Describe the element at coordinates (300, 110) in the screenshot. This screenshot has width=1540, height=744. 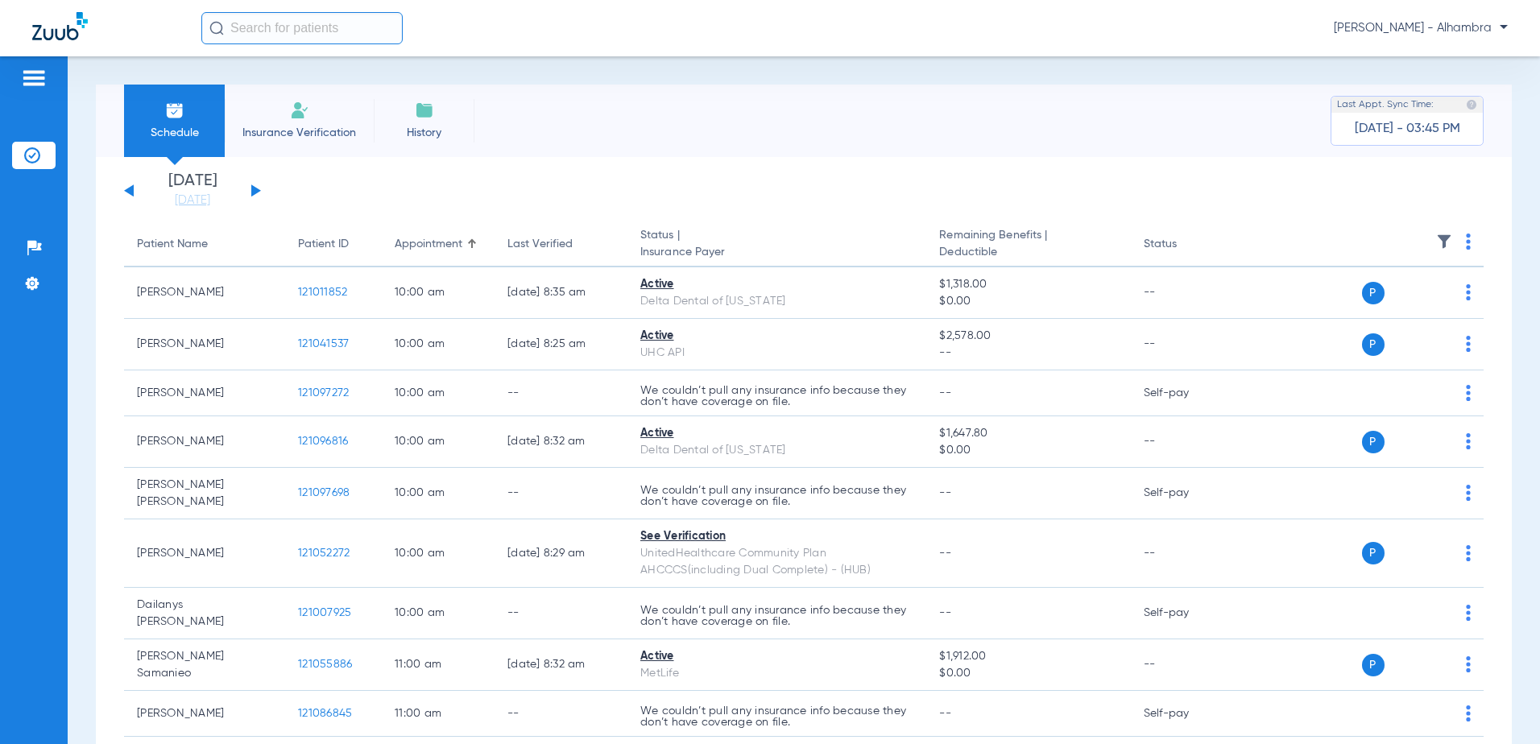
I see `img: Manual Insurance Verification` at that location.